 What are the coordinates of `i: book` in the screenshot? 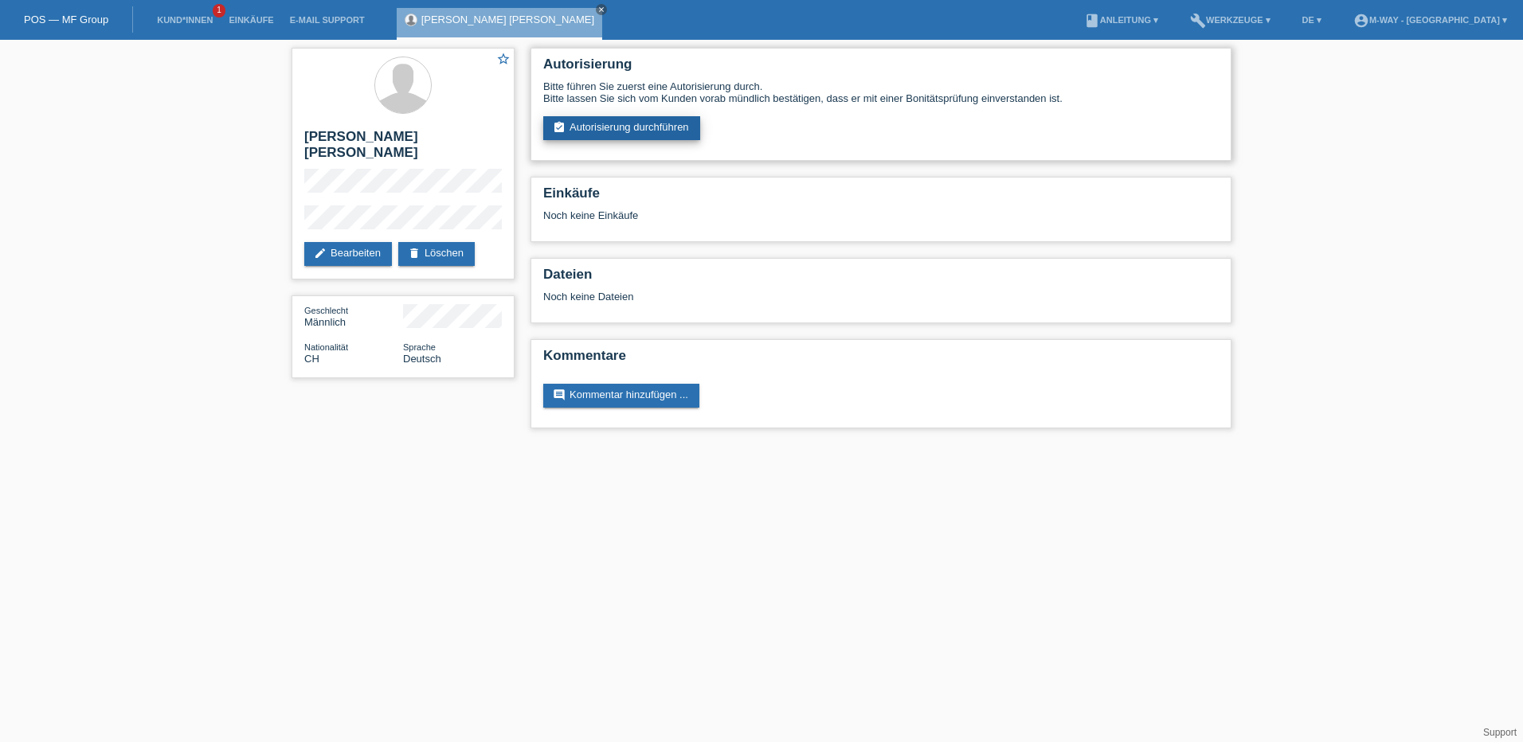 It's located at (1092, 21).